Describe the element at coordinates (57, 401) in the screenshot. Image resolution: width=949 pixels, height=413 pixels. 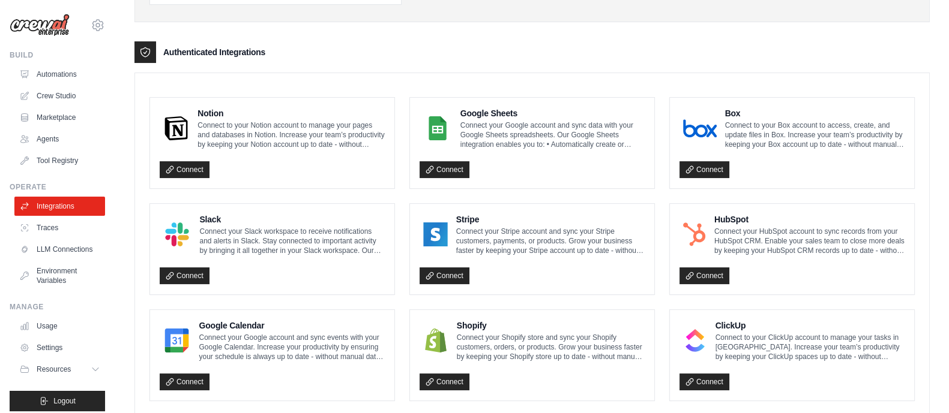
I see `button: Logout` at that location.